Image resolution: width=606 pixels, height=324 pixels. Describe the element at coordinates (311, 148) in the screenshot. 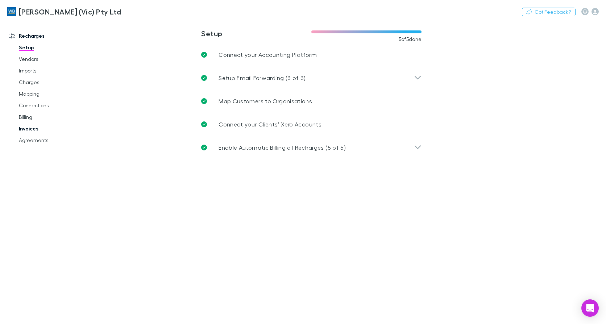

I see `div: Enable Automatic Billing of Recharges (5 of 5)` at that location.